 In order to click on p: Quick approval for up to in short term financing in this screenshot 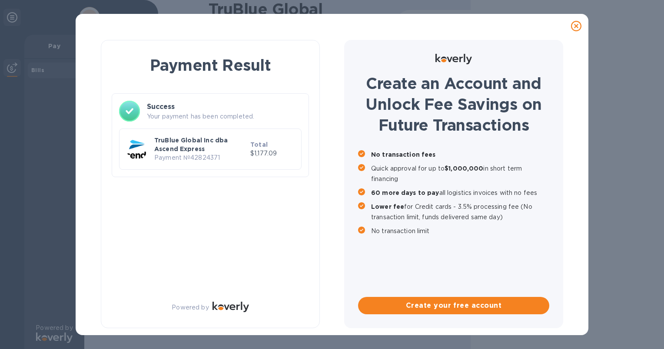, I will do `click(460, 174)`.